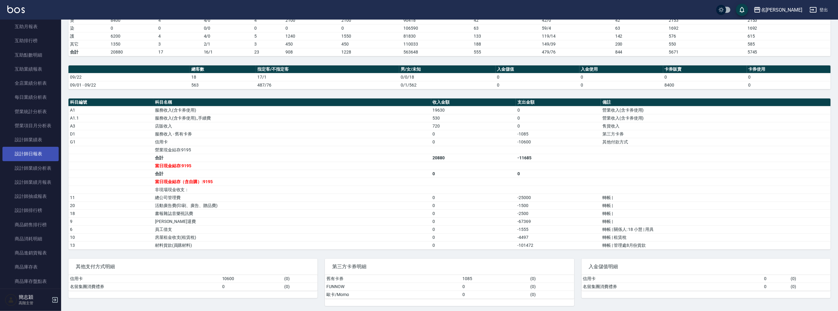 Image resolution: width=838 pixels, height=311 pixels. What do you see at coordinates (34, 297) in the screenshot?
I see `h5: 簡志穎` at bounding box center [34, 297].